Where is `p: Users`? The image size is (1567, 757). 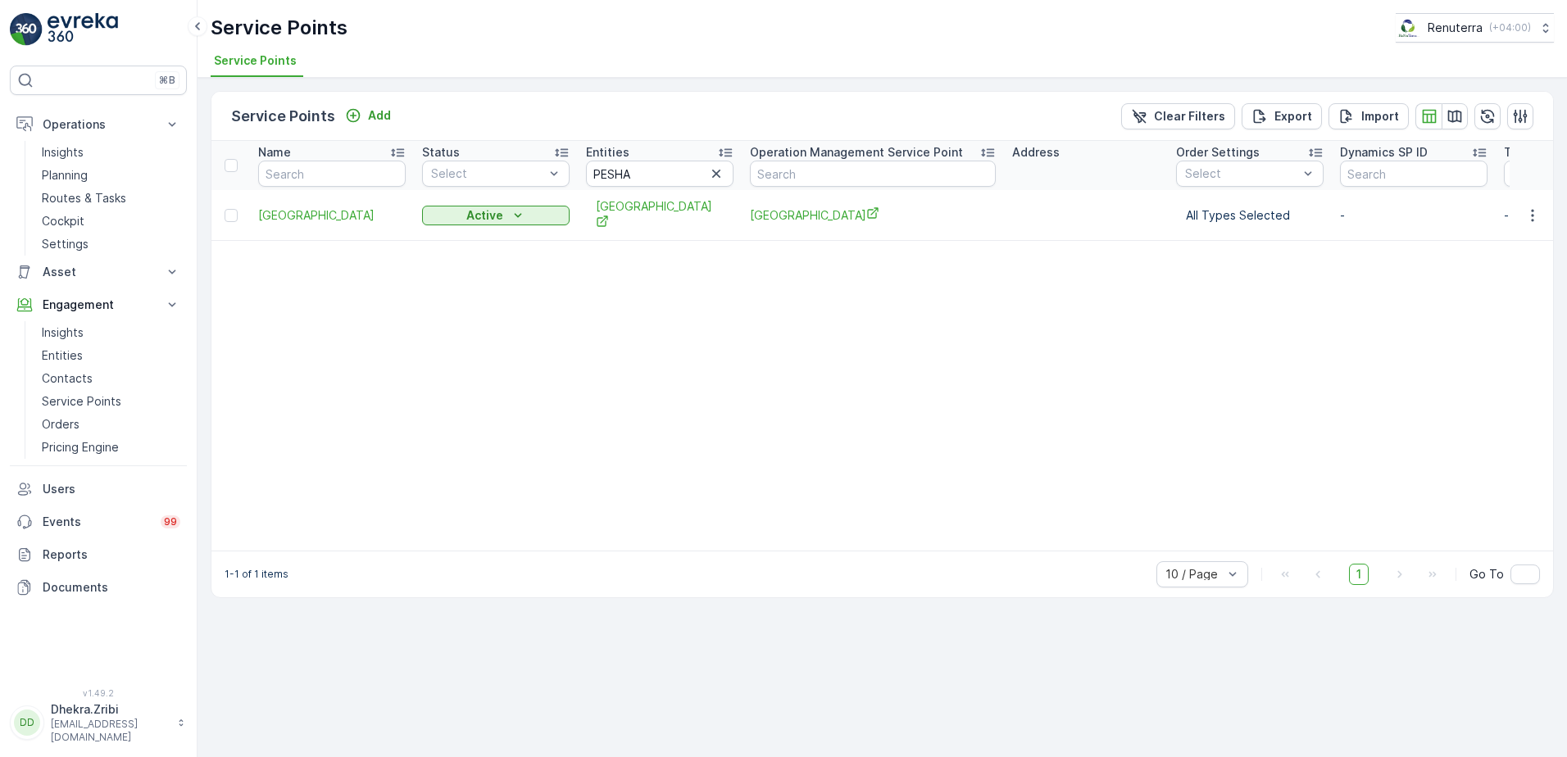
p: Users is located at coordinates (111, 489).